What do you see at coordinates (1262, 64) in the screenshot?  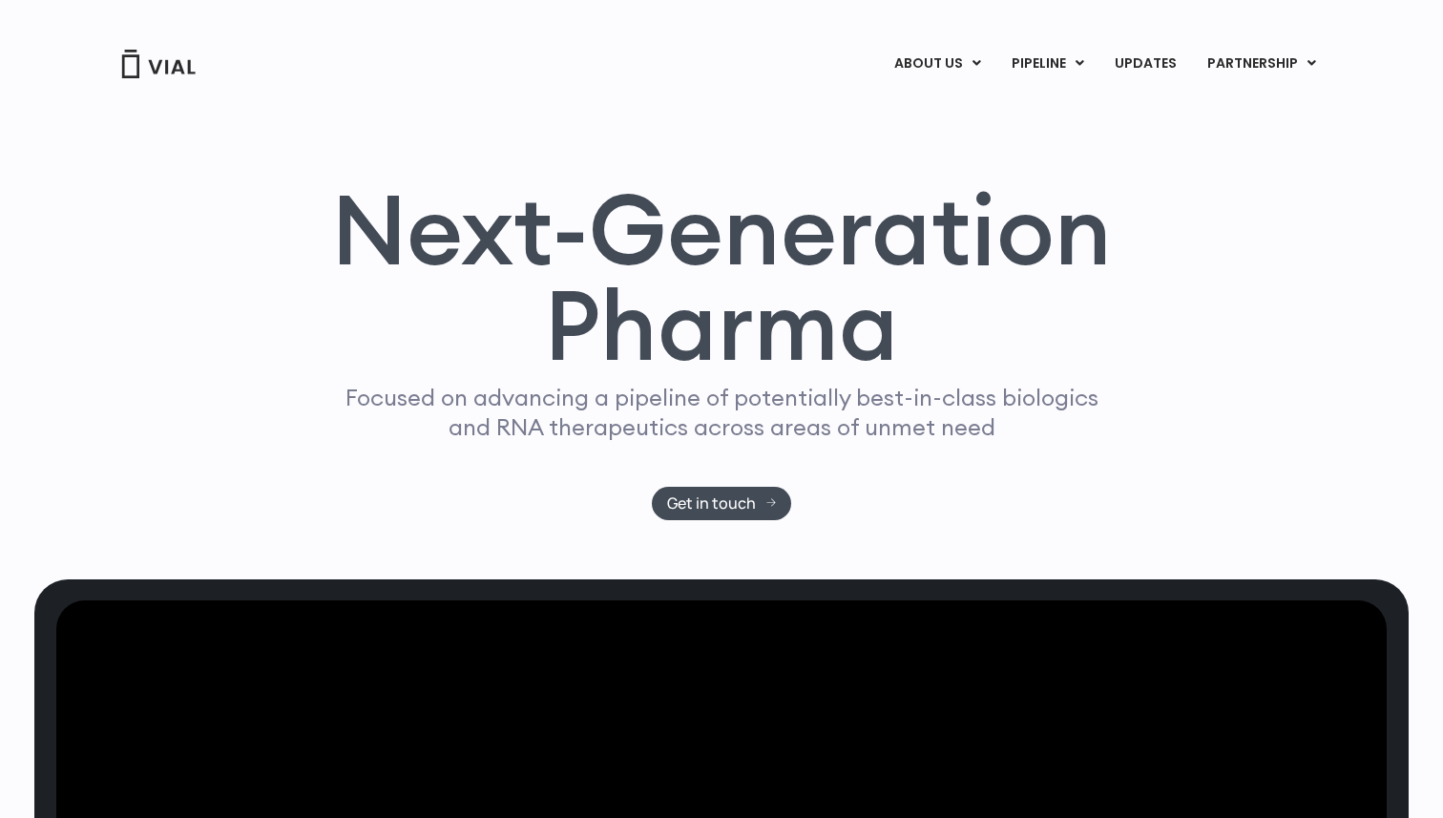 I see `a: PARTNERSHIPMenu Toggle` at bounding box center [1262, 64].